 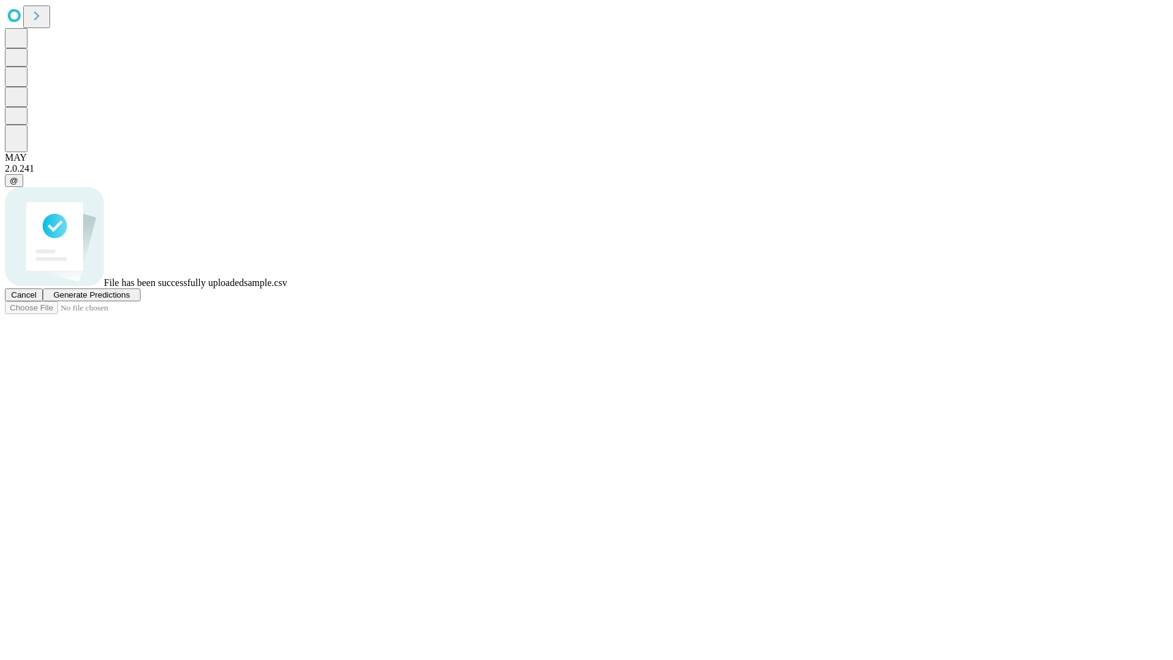 I want to click on span: Generate Predictions, so click(x=91, y=294).